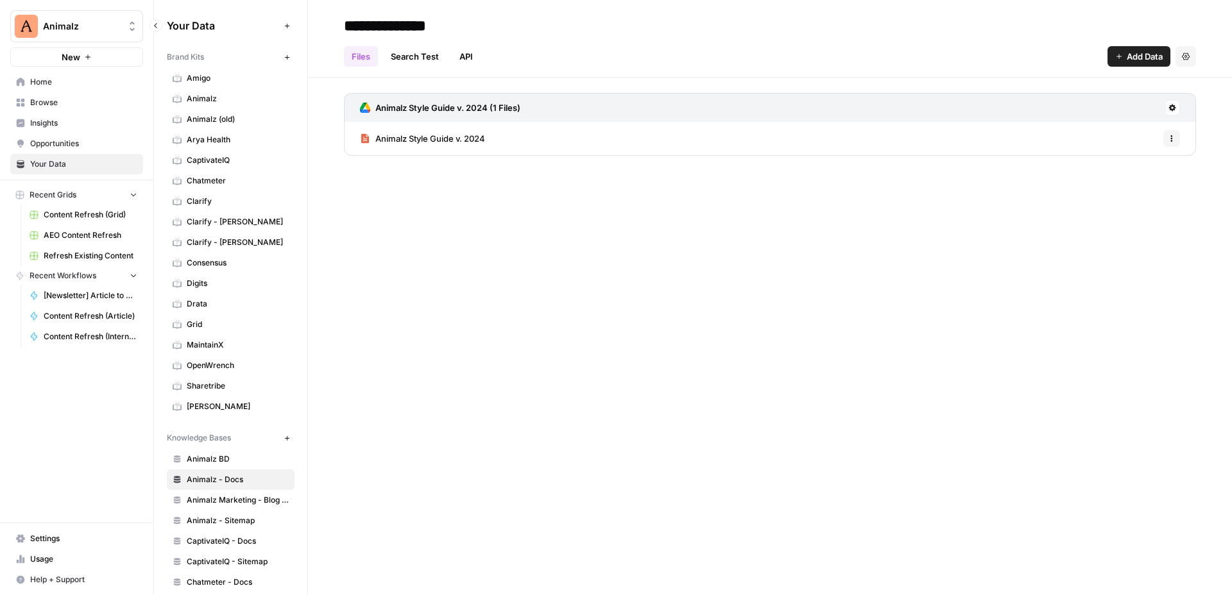  What do you see at coordinates (237, 583) in the screenshot?
I see `span: Chatmeter - Docs` at bounding box center [237, 583].